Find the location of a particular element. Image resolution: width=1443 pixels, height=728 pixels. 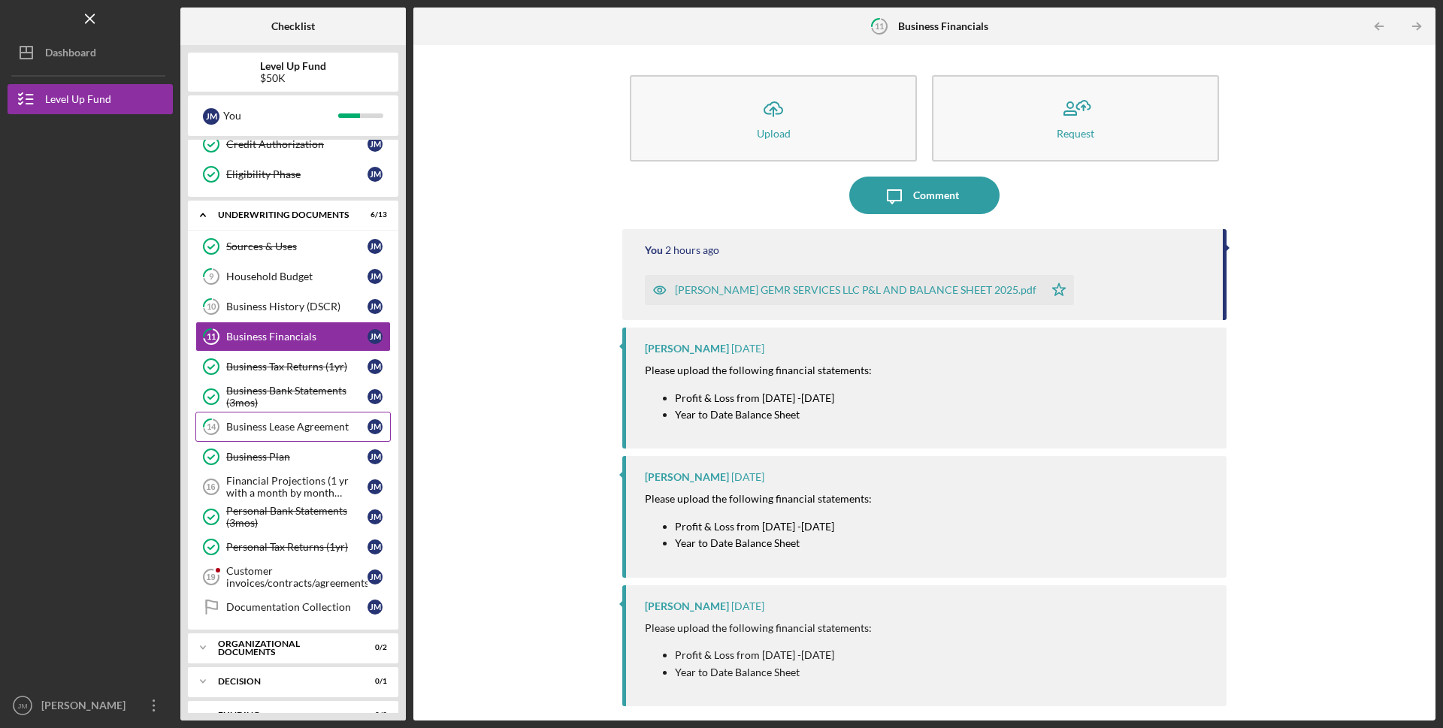

a: Business Bank Statements (3mos)JM is located at coordinates (293, 397).